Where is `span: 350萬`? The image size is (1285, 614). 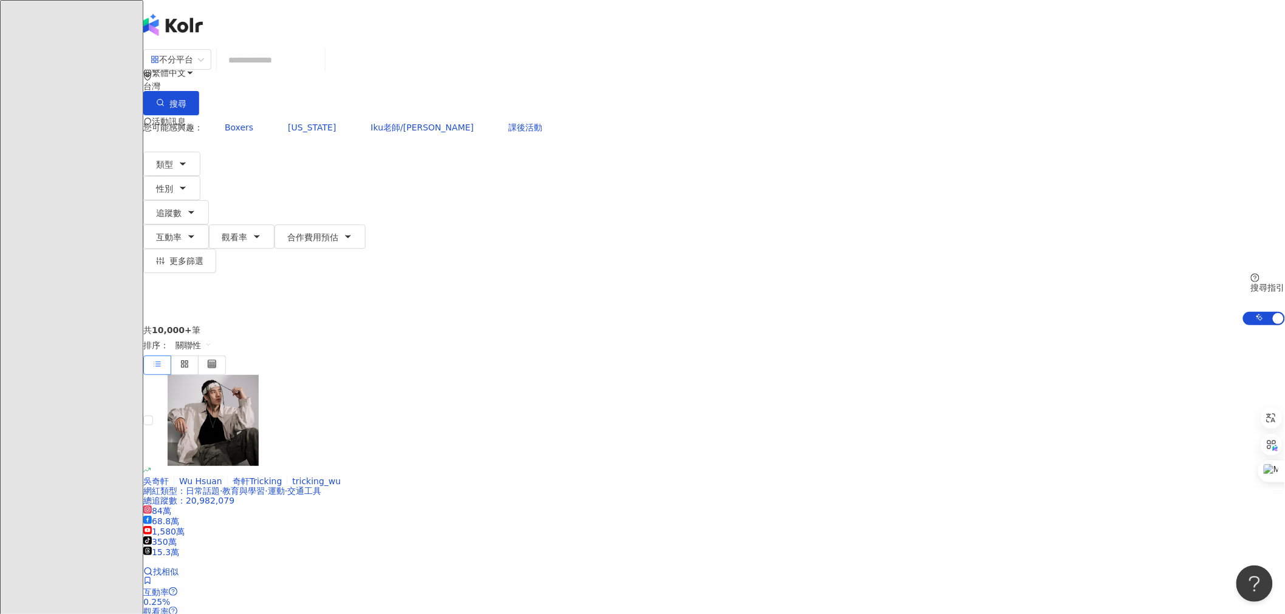 span: 350萬 is located at coordinates (160, 542).